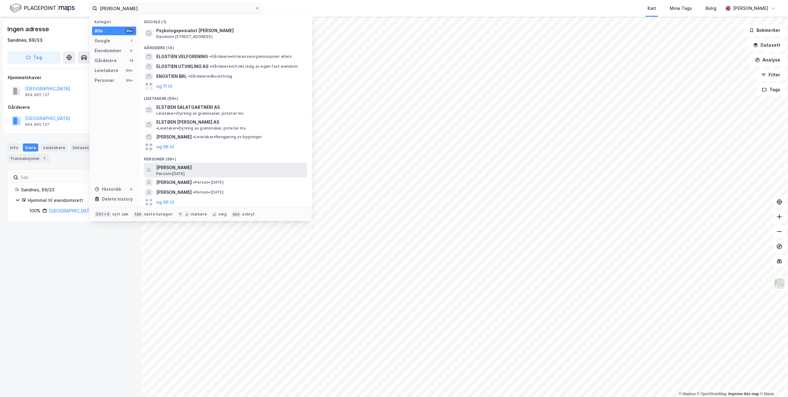 The height and width of the screenshot is (397, 788). Describe the element at coordinates (138, 214) in the screenshot. I see `div: tab` at that location.